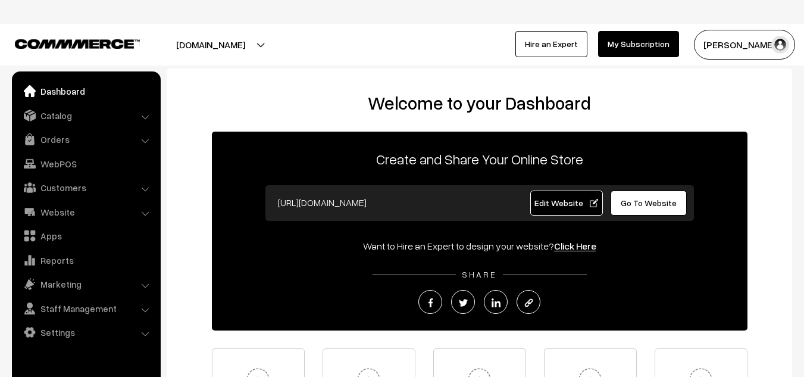  What do you see at coordinates (479, 103) in the screenshot?
I see `h2: Welcome to your Dashboard` at bounding box center [479, 103].